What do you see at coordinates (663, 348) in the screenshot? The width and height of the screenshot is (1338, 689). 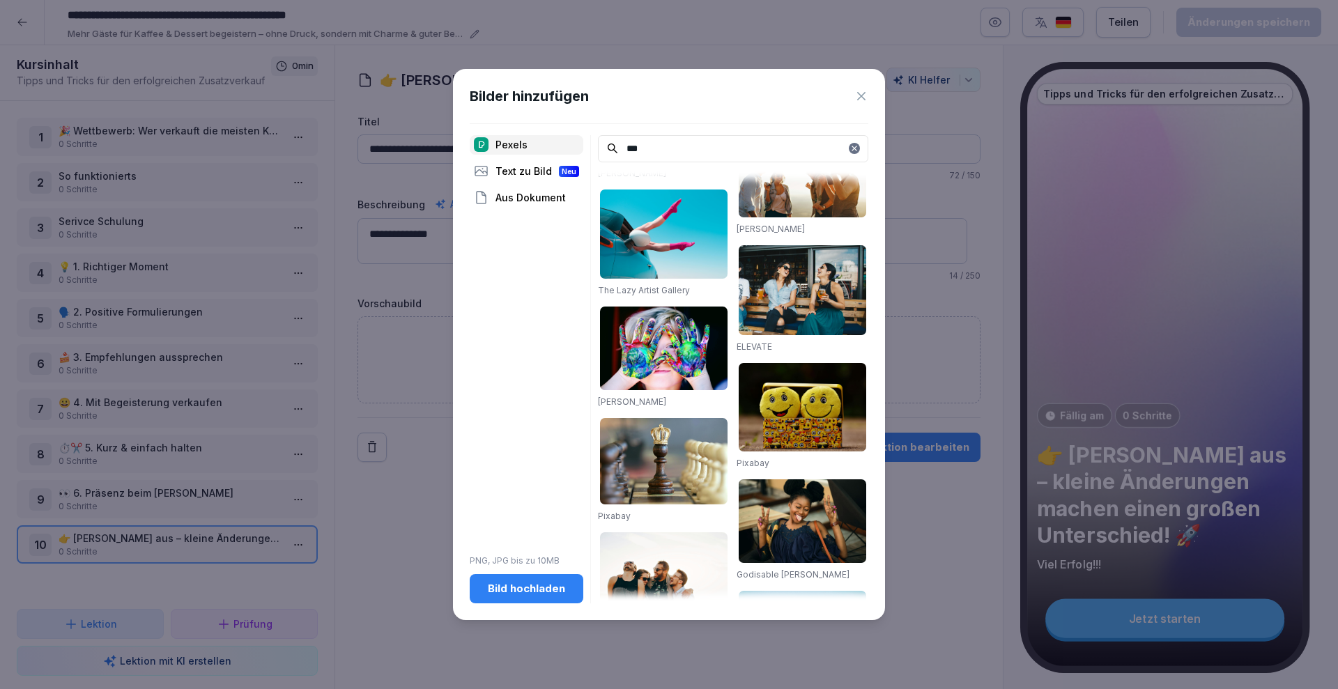 I see `img: pexels-photo-1148998.jpeg` at bounding box center [663, 348].